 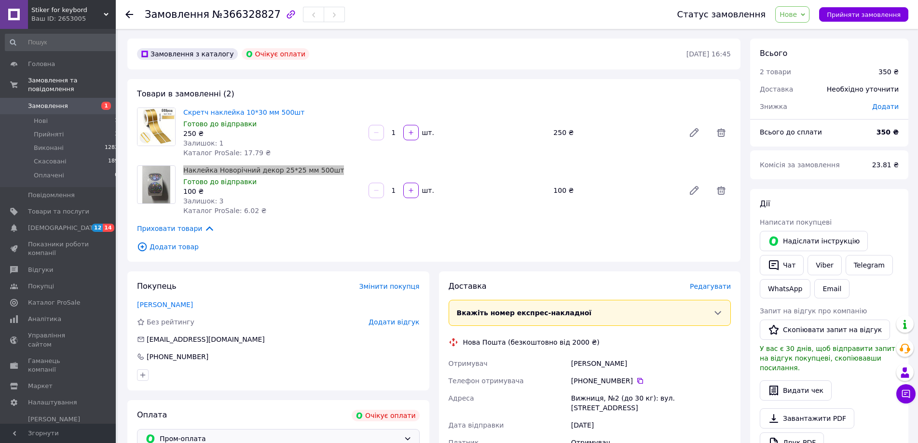 I want to click on span: Повідомлення, so click(x=51, y=195).